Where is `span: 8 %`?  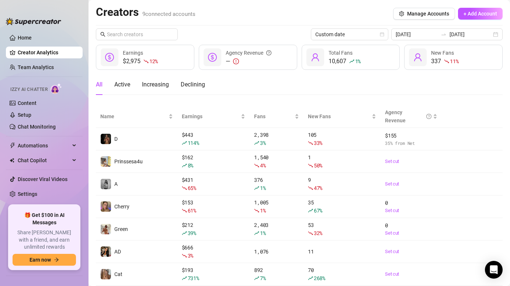 span: 8 % is located at coordinates (190, 165).